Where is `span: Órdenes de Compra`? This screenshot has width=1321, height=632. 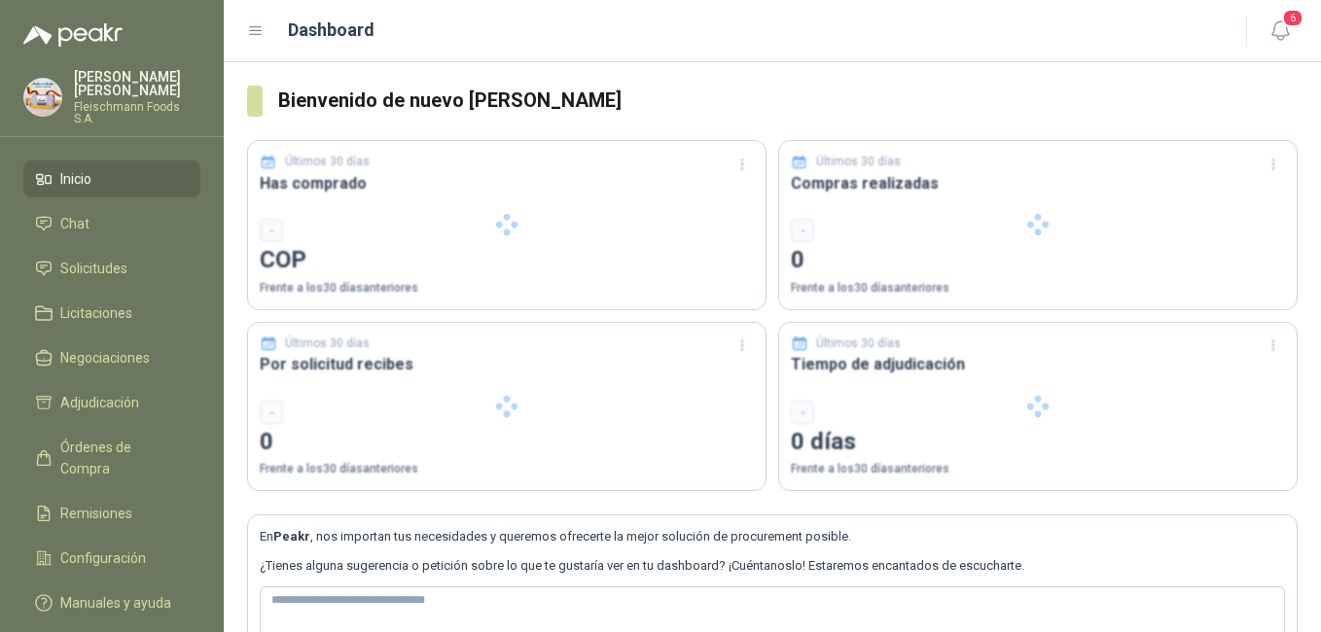
span: Órdenes de Compra is located at coordinates (121, 458).